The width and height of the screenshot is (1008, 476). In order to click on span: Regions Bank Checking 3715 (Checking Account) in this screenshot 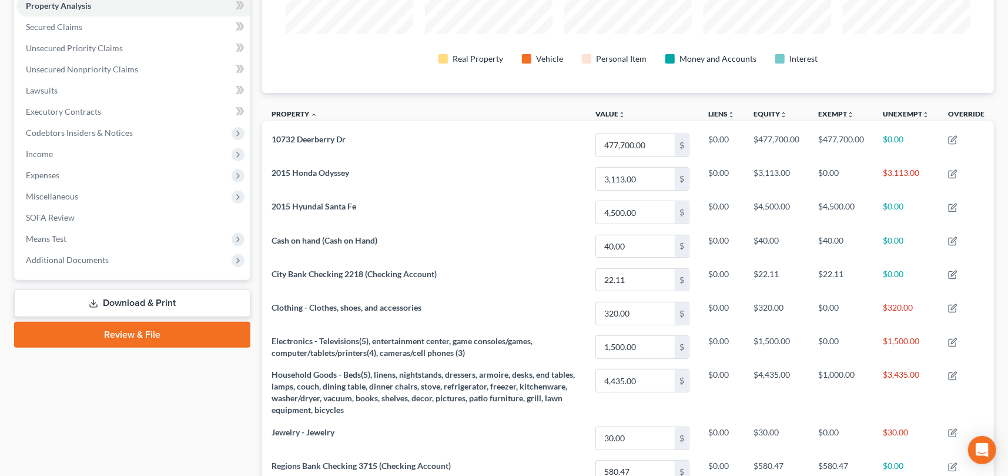, I will do `click(361, 465)`.